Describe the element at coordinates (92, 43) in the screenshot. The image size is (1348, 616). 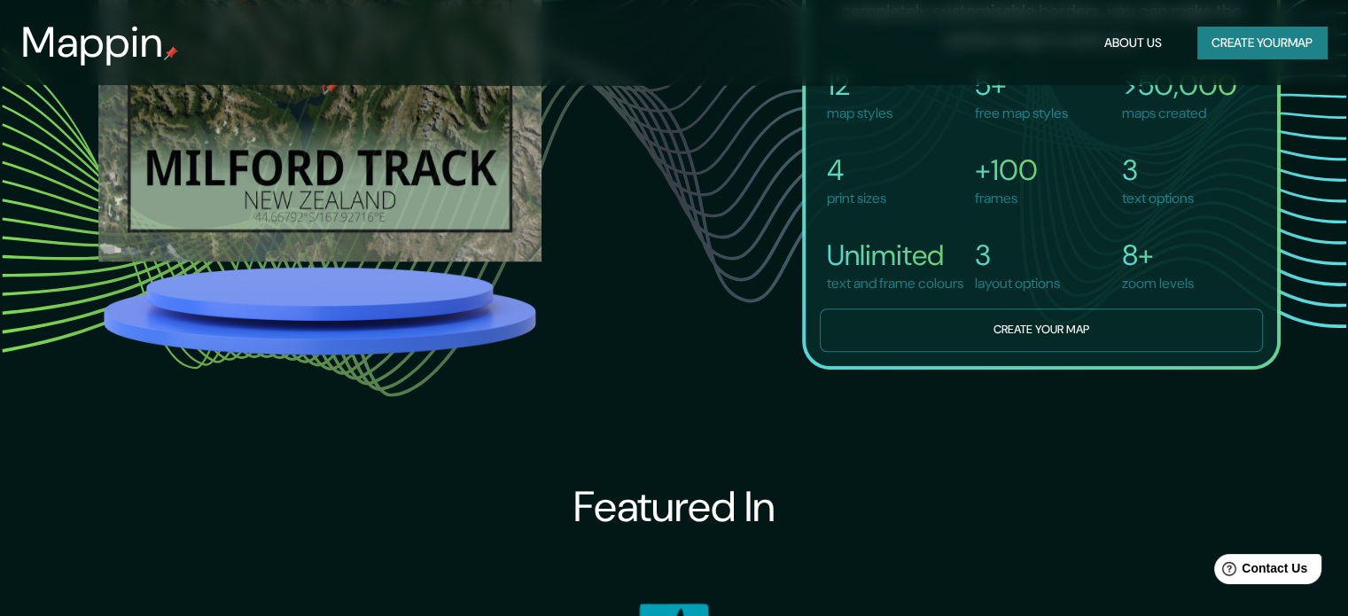
I see `h3: Mappin` at that location.